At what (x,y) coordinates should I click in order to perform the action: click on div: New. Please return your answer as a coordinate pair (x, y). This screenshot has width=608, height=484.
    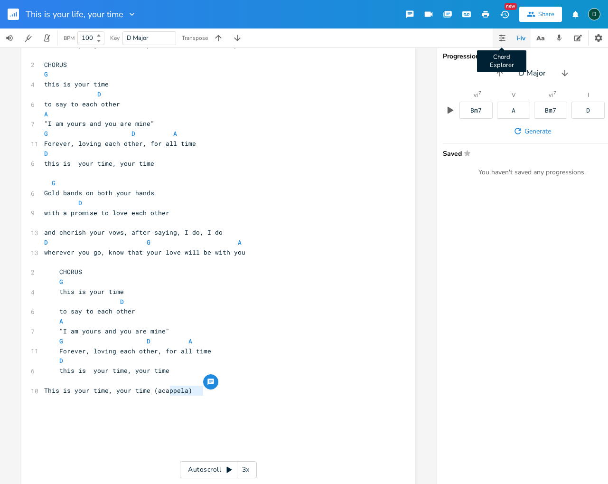
    Looking at the image, I should click on (511, 6).